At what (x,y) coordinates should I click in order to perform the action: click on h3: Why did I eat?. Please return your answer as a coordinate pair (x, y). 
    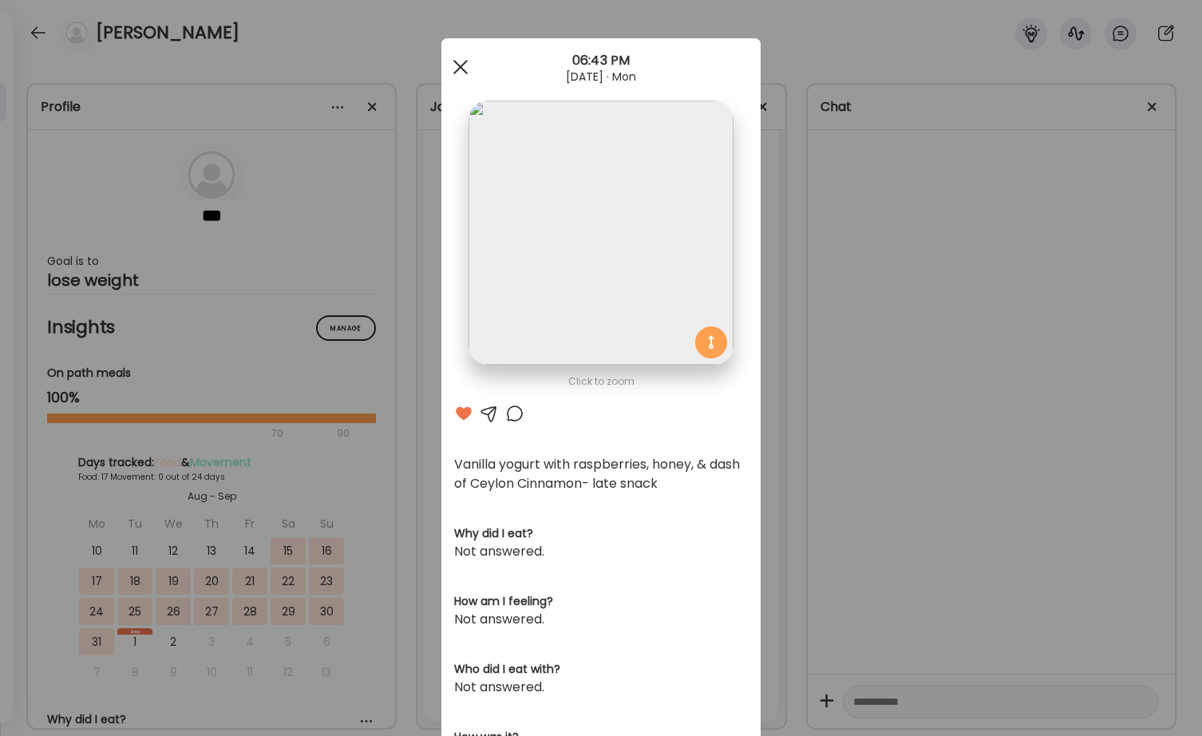
    Looking at the image, I should click on (601, 533).